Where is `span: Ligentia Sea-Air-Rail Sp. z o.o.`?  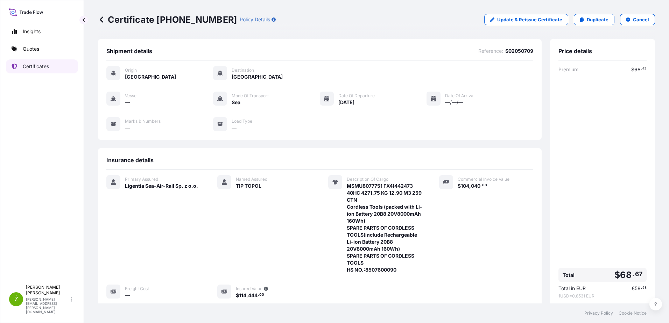
span: Ligentia Sea-Air-Rail Sp. z o.o. is located at coordinates (161, 186).